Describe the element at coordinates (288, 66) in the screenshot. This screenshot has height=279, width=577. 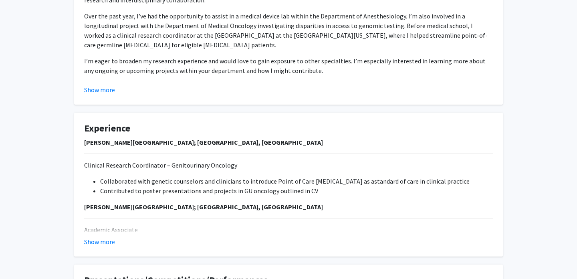
I see `p: I’m eager to broaden my research experience and would love to gain exposure to other specialties....` at that location.